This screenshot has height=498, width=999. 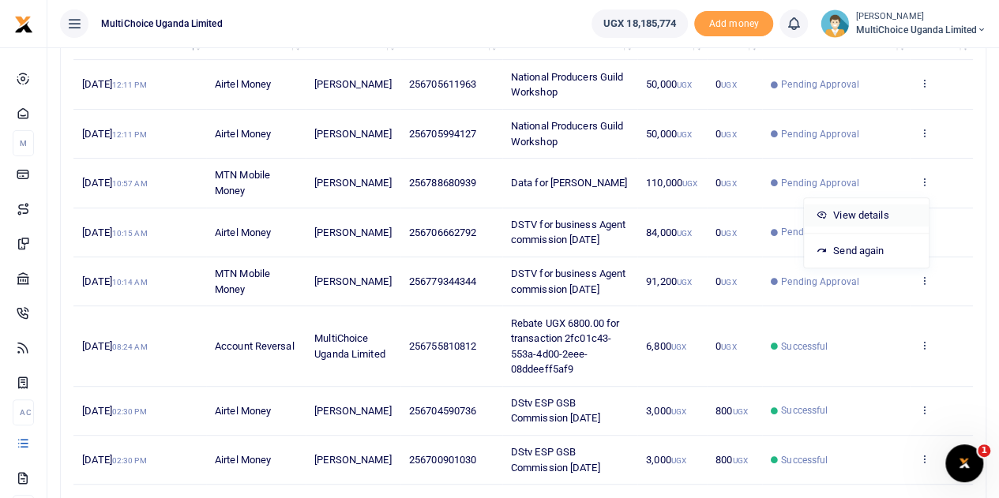 I want to click on span: 256704590736, so click(x=442, y=411).